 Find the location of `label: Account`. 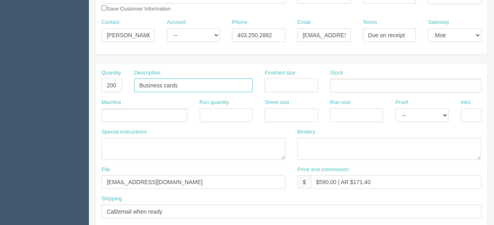

label: Account is located at coordinates (176, 22).